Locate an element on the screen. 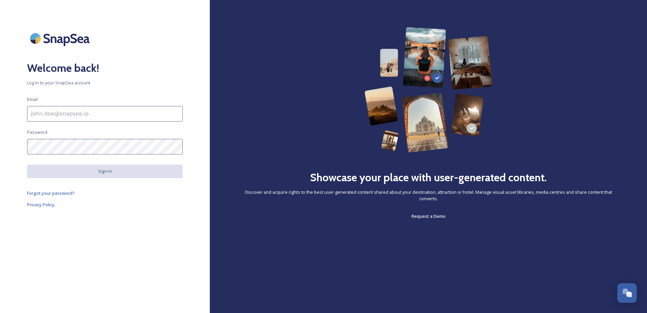 The image size is (647, 313). a: Privacy Policy is located at coordinates (105, 204).